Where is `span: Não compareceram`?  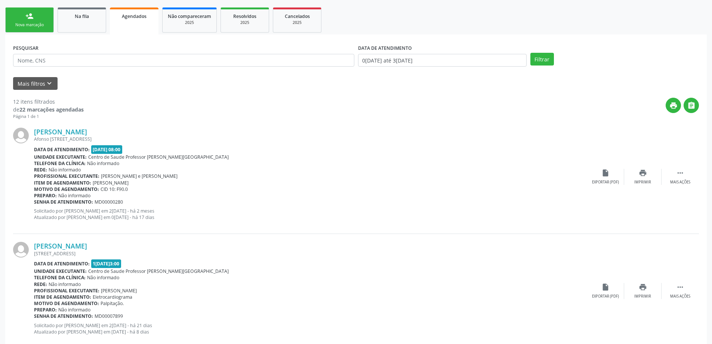
span: Não compareceram is located at coordinates (190, 16).